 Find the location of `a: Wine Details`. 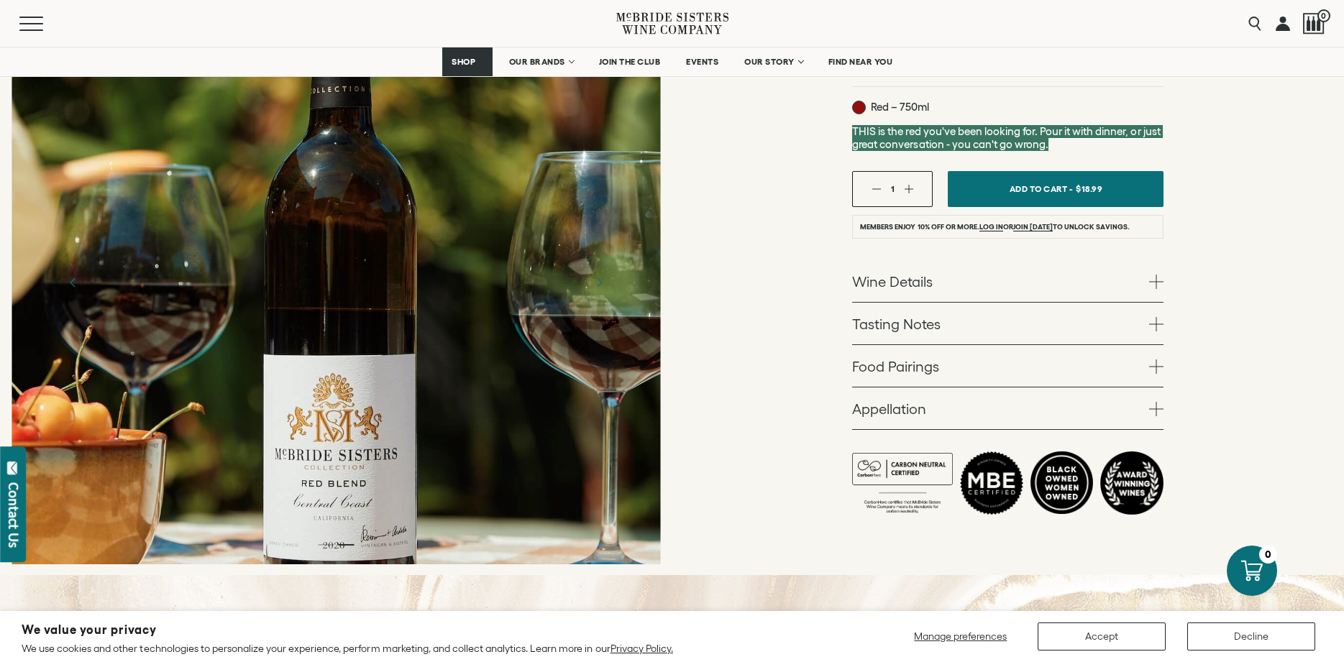

a: Wine Details is located at coordinates (1007, 281).